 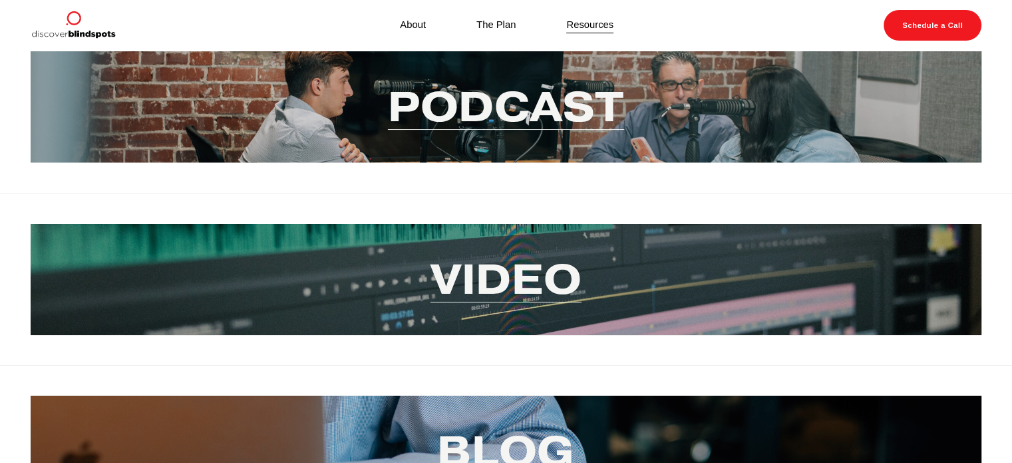 What do you see at coordinates (73, 25) in the screenshot?
I see `img: Discover Blind Spots` at bounding box center [73, 25].